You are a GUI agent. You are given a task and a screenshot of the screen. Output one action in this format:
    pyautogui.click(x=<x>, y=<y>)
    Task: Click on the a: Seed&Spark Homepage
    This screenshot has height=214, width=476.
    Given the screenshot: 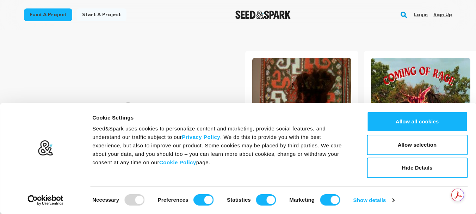 What is the action you would take?
    pyautogui.click(x=263, y=15)
    